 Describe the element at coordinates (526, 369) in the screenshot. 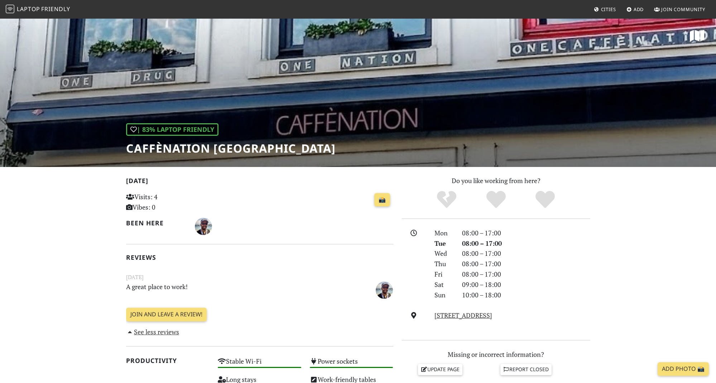

I see `a: Report closed` at that location.